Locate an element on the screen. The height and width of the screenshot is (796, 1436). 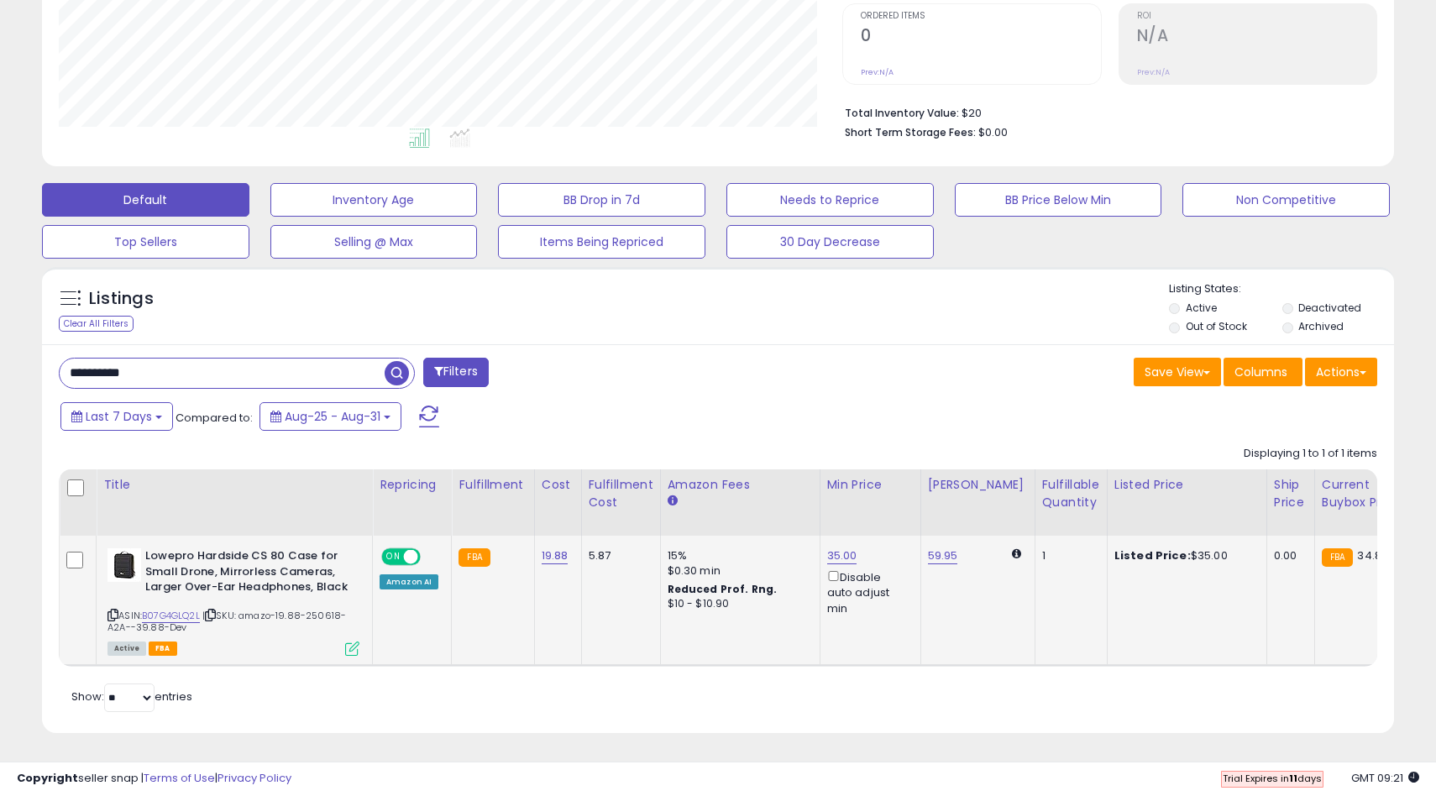
div: Ship Price is located at coordinates (1291, 494).